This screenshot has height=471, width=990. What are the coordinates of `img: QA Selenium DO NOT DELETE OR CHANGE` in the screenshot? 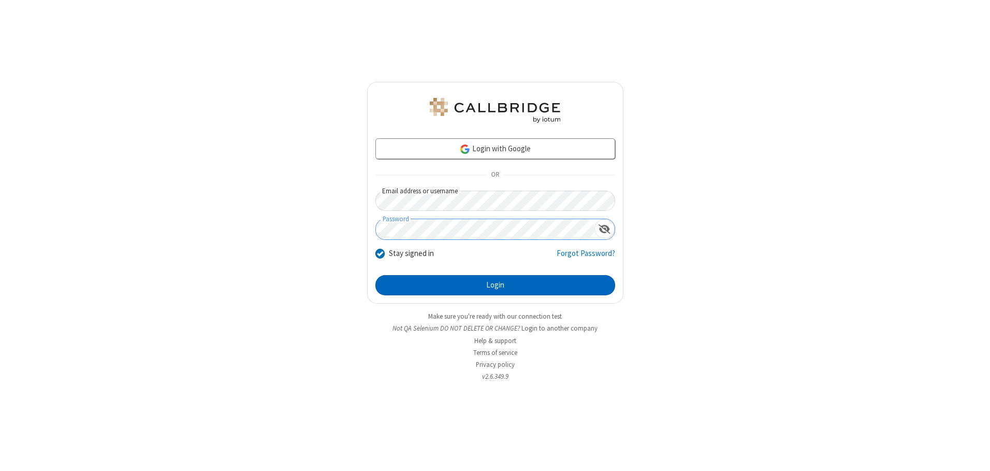 It's located at (495, 110).